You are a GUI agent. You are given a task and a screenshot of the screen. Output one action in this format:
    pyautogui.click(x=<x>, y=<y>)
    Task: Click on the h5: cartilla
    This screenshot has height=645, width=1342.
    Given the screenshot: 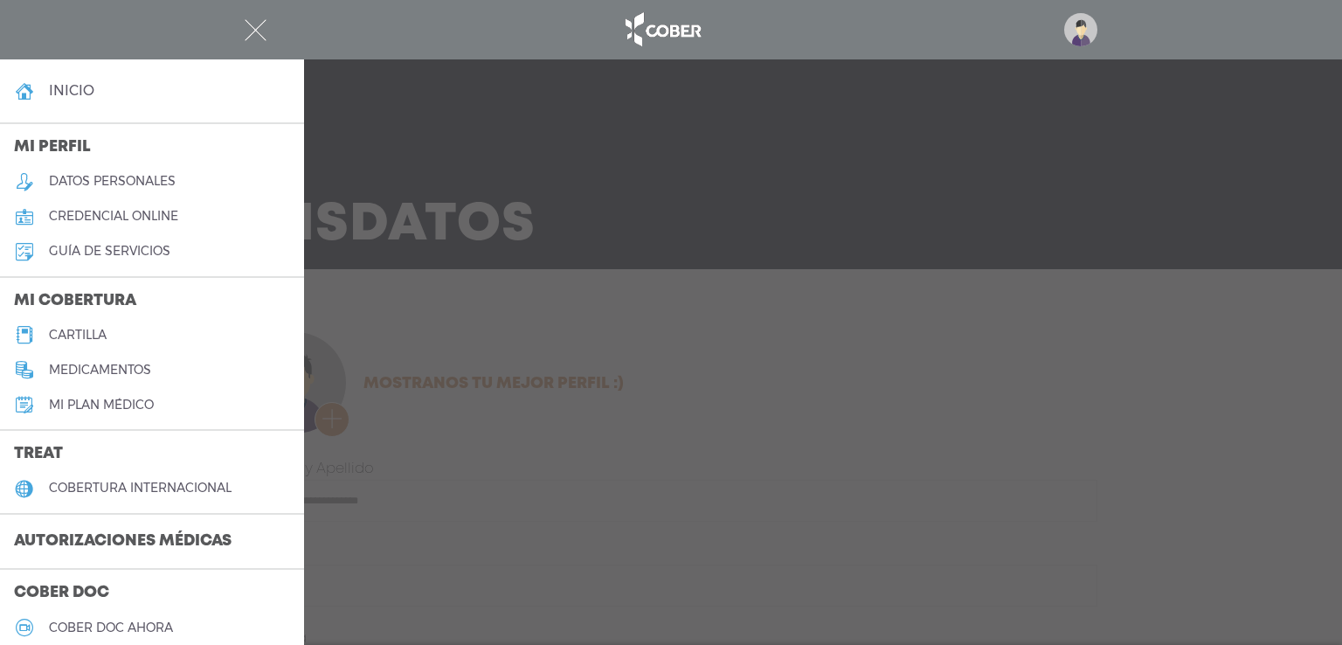 What is the action you would take?
    pyautogui.click(x=78, y=335)
    